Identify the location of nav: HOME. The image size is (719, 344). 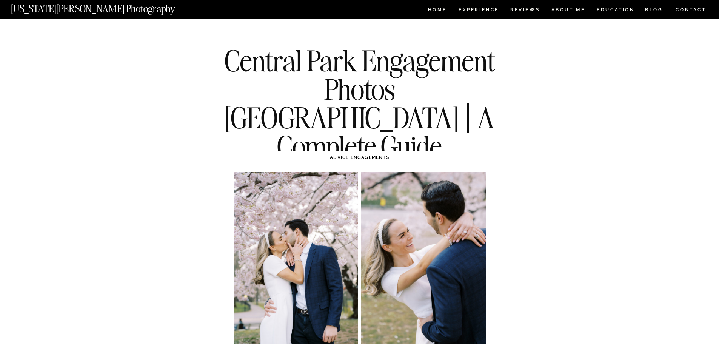
(437, 11).